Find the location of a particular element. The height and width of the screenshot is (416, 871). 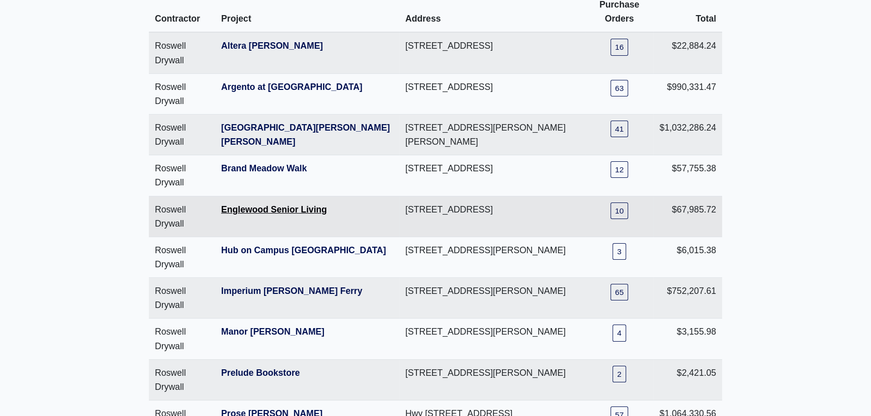

a: Brand Meadow Walk is located at coordinates (264, 168).